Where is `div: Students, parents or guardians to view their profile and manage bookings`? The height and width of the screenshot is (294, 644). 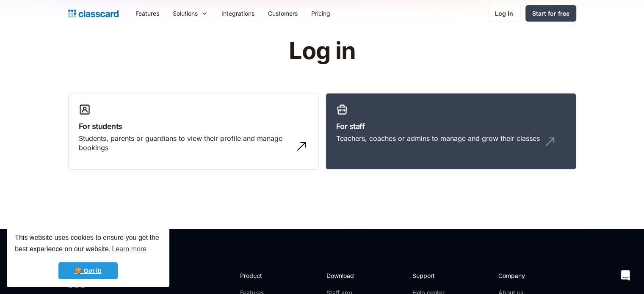
div: Students, parents or guardians to view their profile and manage bookings is located at coordinates (185, 143).